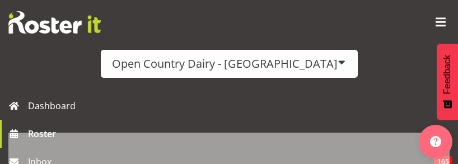 This screenshot has height=164, width=458. I want to click on img: help-xxl-2.png, so click(435, 142).